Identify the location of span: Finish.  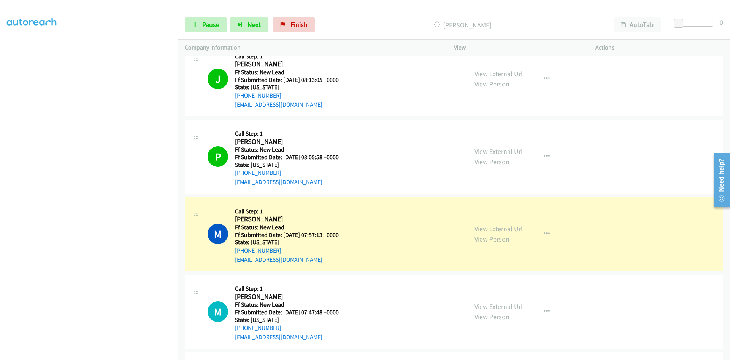
(299, 24).